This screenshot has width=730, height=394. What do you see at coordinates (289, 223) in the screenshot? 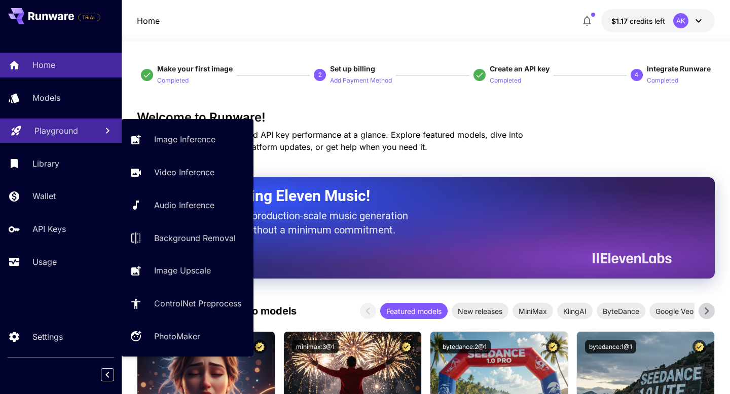
I see `p: The only way to get production-scale music generation from Eleven Labs without a minimum commitment.` at bounding box center [289, 223].